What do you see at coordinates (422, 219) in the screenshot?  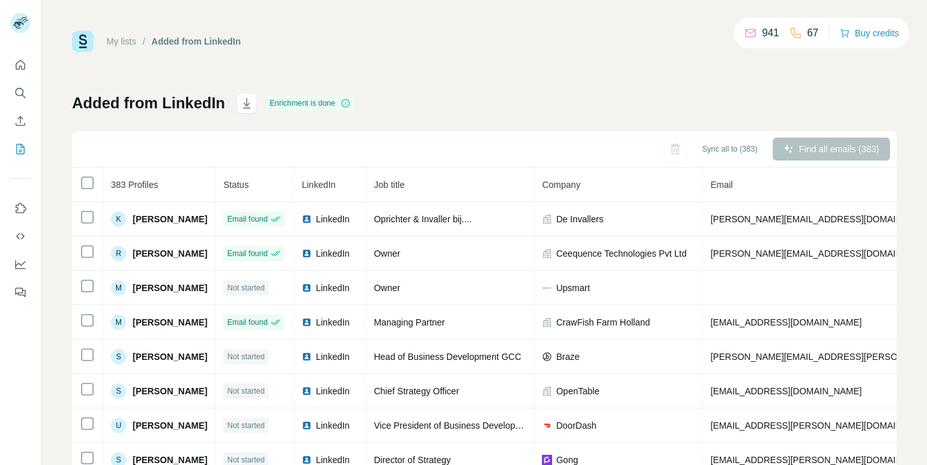 I see `span: Oprichter & Invaller bij....` at bounding box center [422, 219].